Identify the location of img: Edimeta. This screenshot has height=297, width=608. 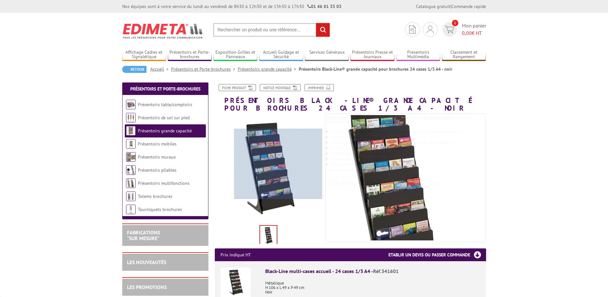
(163, 31).